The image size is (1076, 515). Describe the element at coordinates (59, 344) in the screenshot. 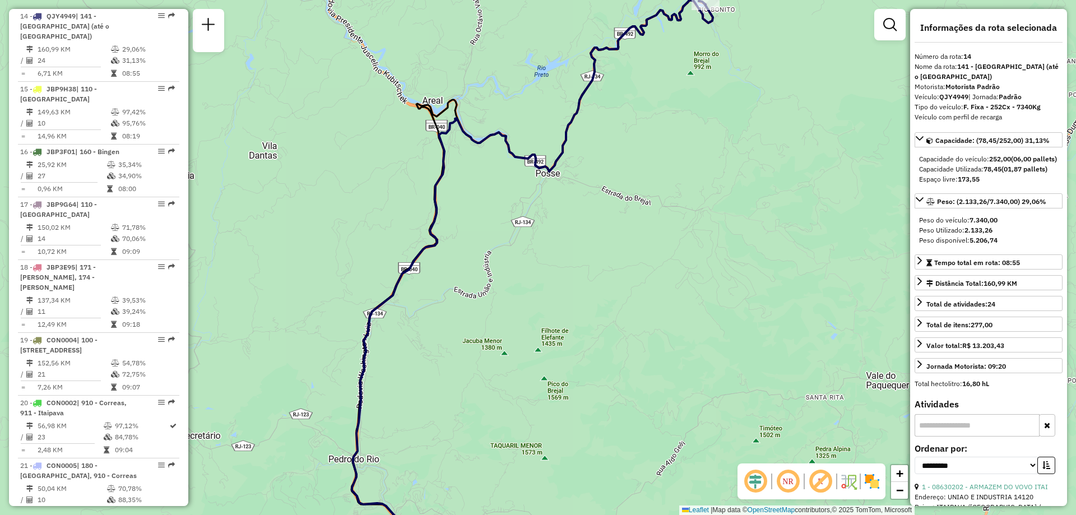

I see `span: 19 -` at that location.